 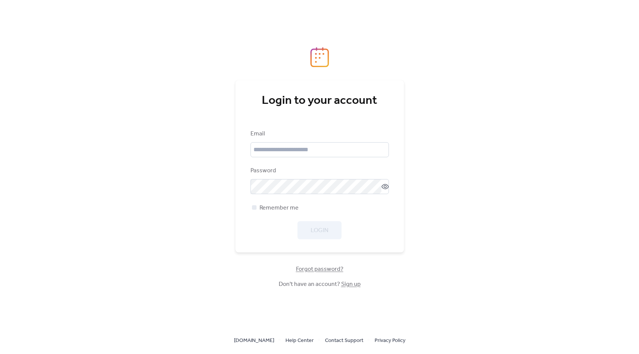 What do you see at coordinates (390, 340) in the screenshot?
I see `a: Privacy Policy` at bounding box center [390, 340].